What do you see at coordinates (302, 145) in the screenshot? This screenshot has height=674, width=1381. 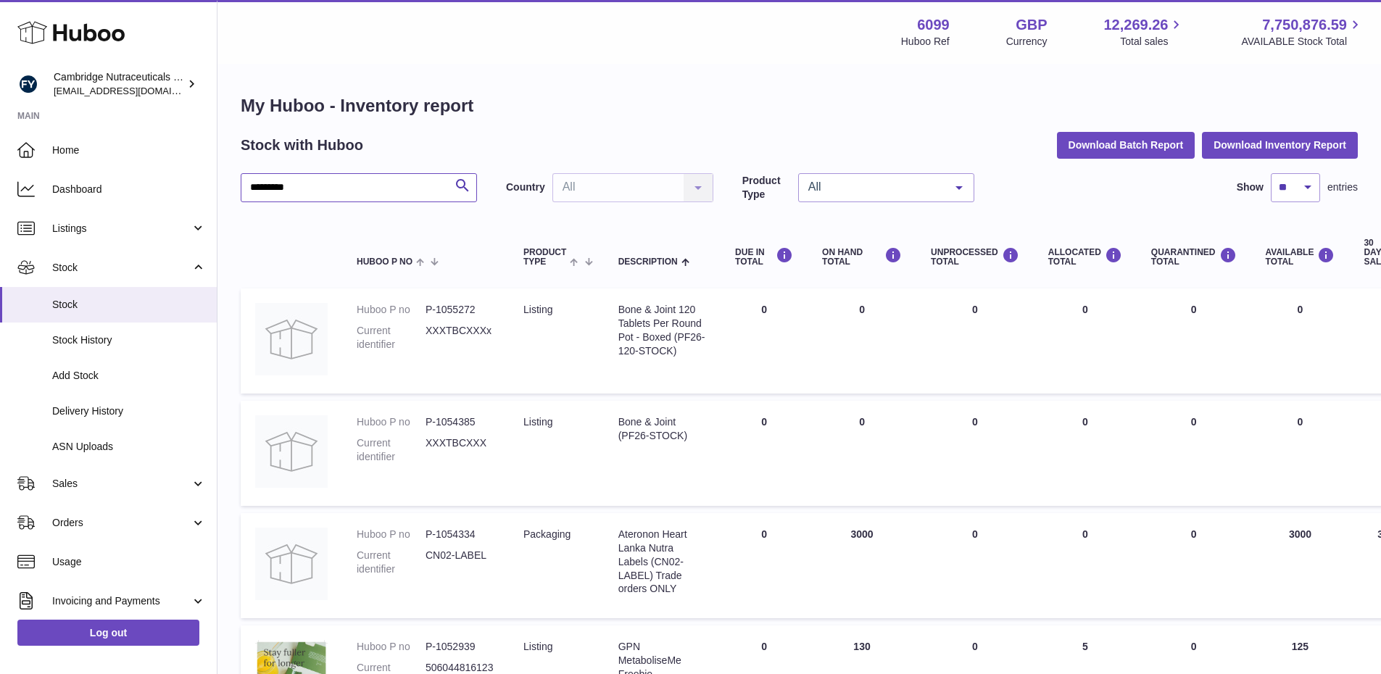 I see `h2: Stock with Huboo` at bounding box center [302, 145].